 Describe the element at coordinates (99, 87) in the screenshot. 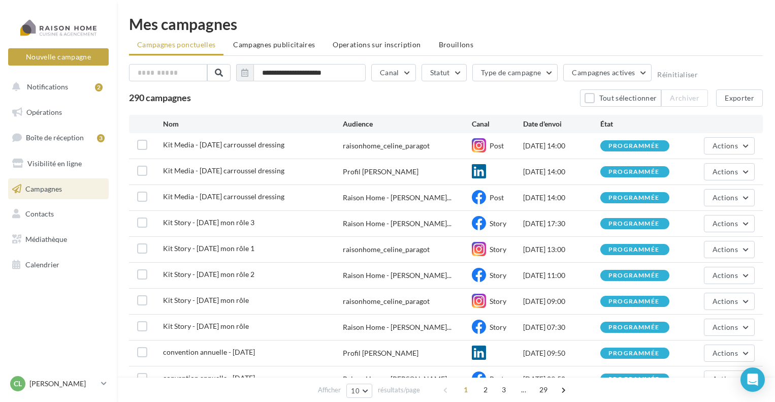

I see `div: 2` at that location.